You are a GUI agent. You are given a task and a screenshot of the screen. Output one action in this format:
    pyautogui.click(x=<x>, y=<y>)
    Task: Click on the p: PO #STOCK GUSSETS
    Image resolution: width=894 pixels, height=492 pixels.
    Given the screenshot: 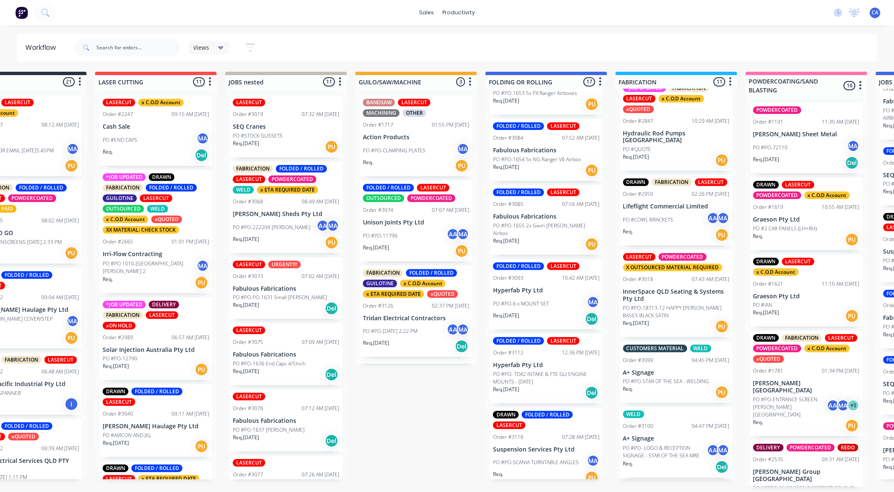 What is the action you would take?
    pyautogui.click(x=258, y=136)
    